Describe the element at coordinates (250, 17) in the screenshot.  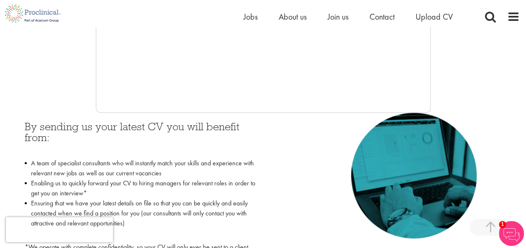
I see `a: Jobs` at that location.